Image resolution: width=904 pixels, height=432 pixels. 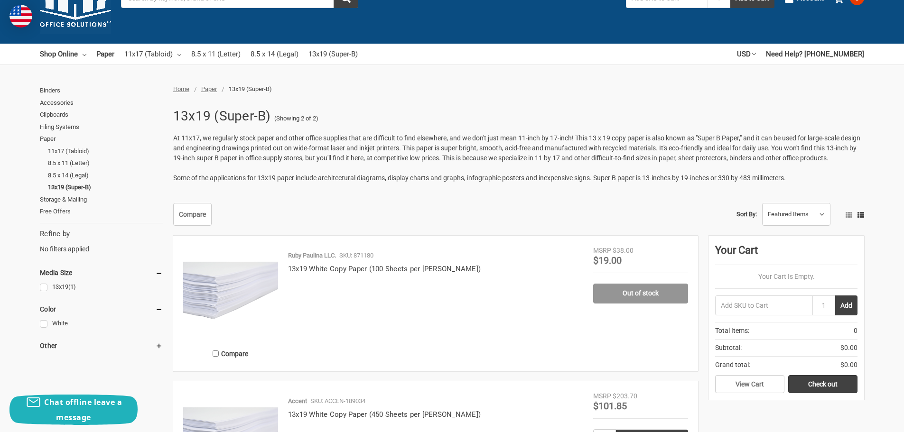 I want to click on a: Free Offers, so click(x=101, y=212).